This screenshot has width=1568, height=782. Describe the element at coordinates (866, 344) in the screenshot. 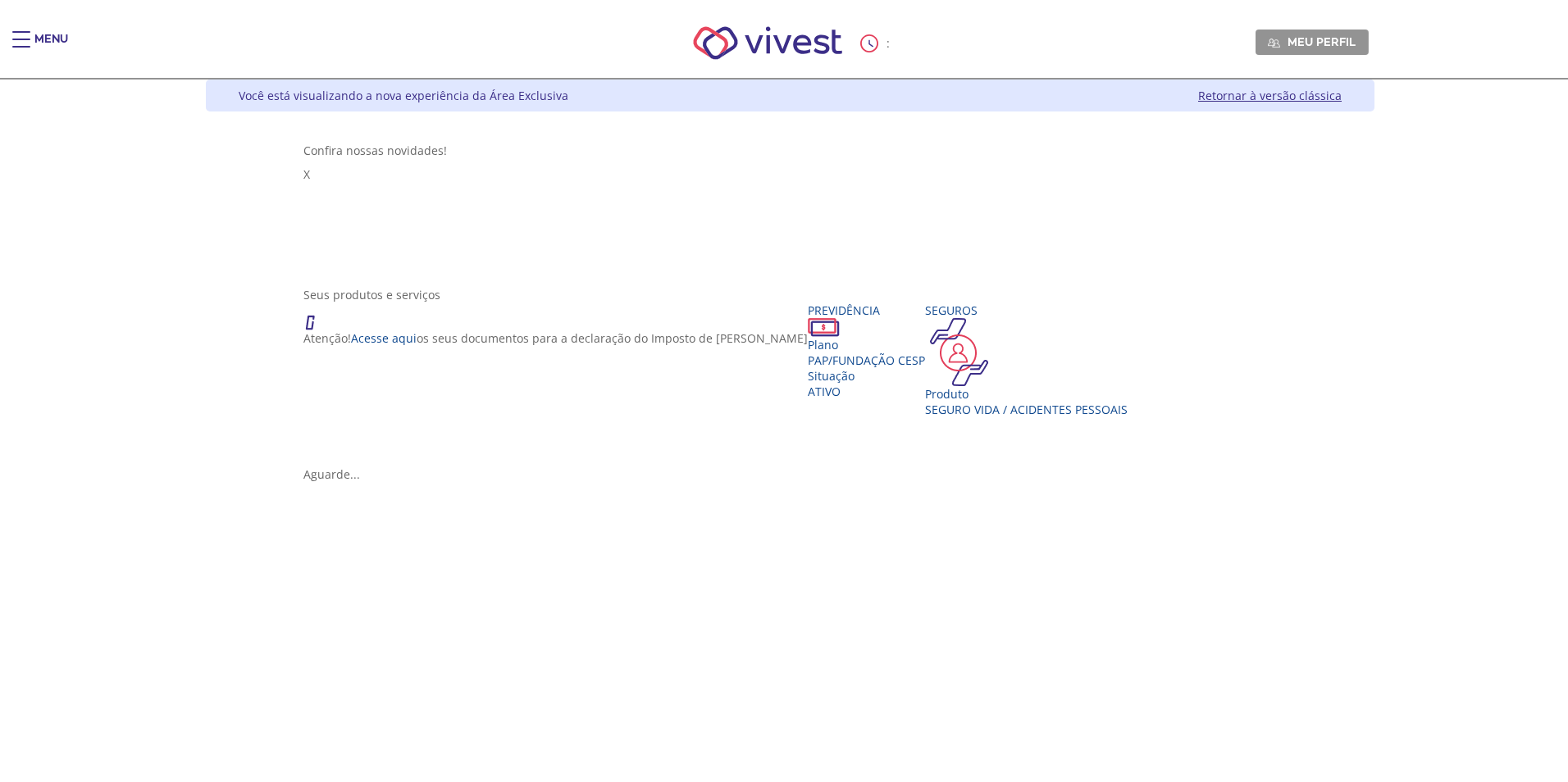

I see `div: Plano` at that location.